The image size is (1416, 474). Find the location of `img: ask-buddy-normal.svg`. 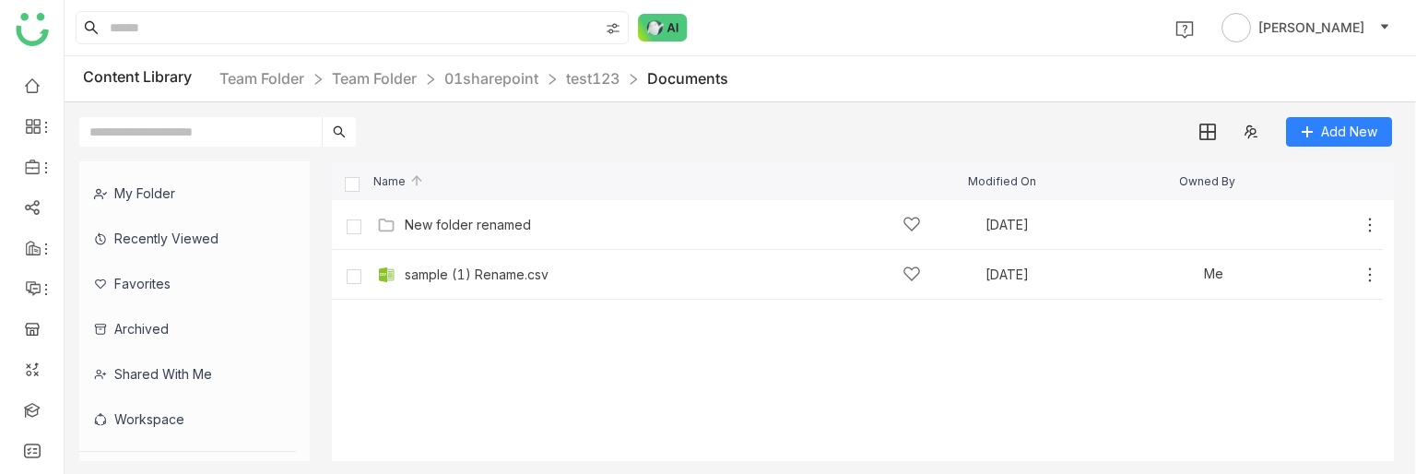

img: ask-buddy-normal.svg is located at coordinates (663, 28).